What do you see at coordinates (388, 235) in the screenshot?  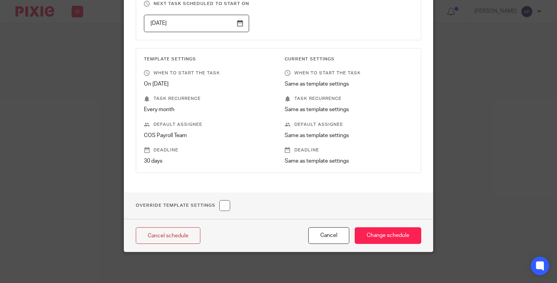 I see `input: Change schedule` at bounding box center [388, 235].